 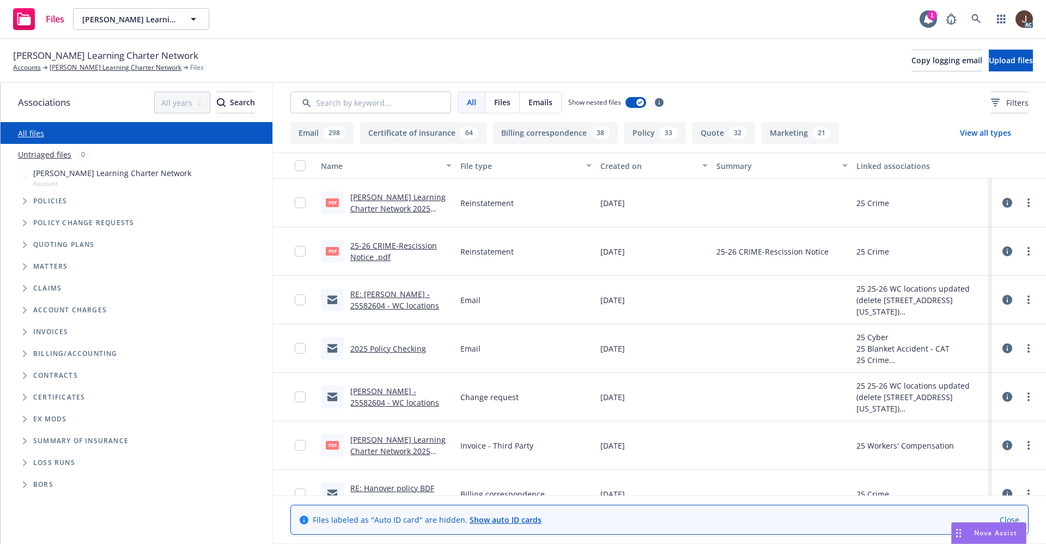 What do you see at coordinates (54, 462) in the screenshot?
I see `span: Loss Runs` at bounding box center [54, 462].